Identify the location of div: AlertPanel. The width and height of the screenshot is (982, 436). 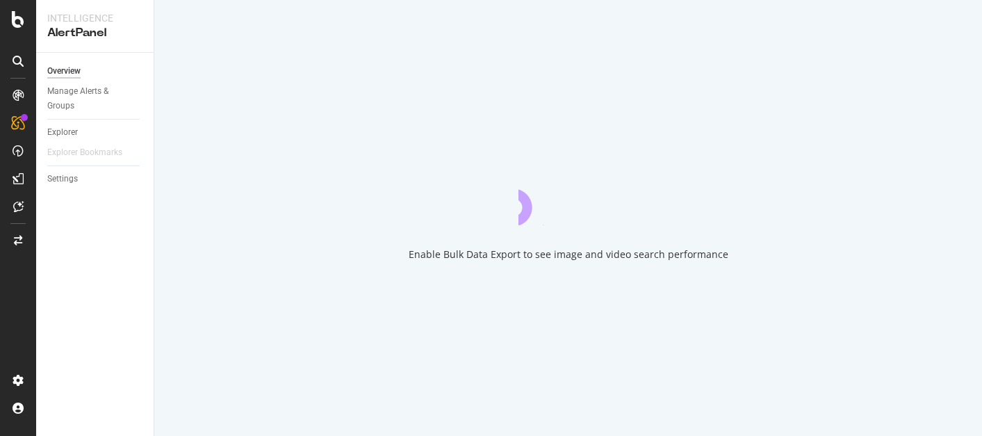
(95, 33).